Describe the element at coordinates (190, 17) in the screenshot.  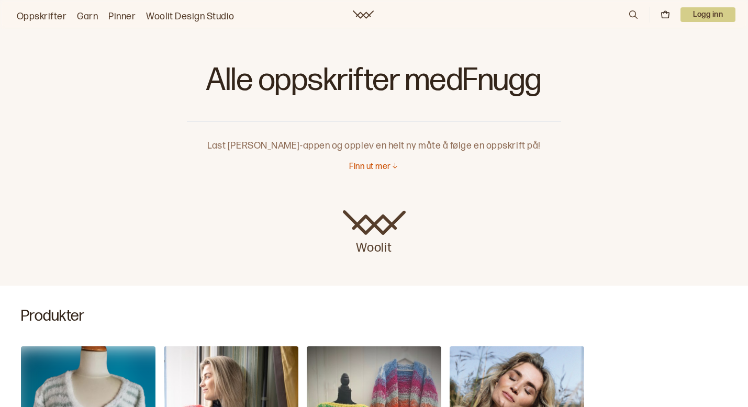
I see `a: Woolit Design Studio` at that location.